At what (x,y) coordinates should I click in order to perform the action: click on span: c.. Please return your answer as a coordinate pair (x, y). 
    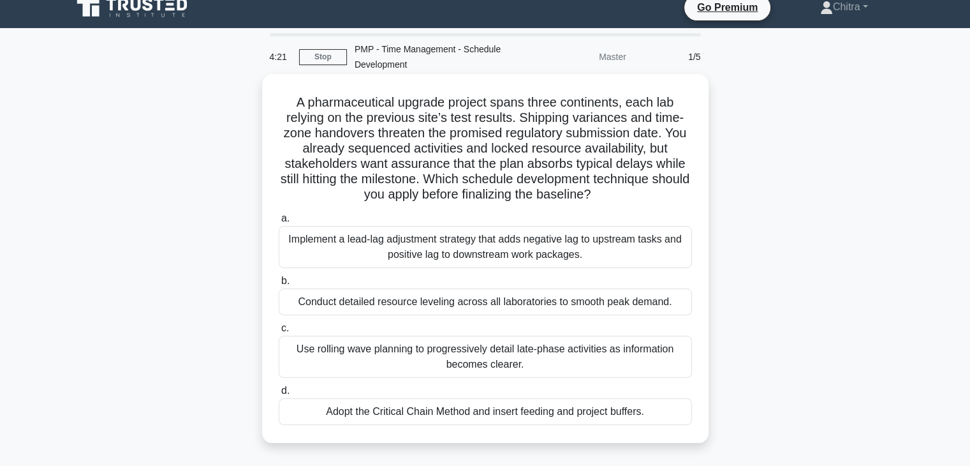
    Looking at the image, I should click on (285, 327).